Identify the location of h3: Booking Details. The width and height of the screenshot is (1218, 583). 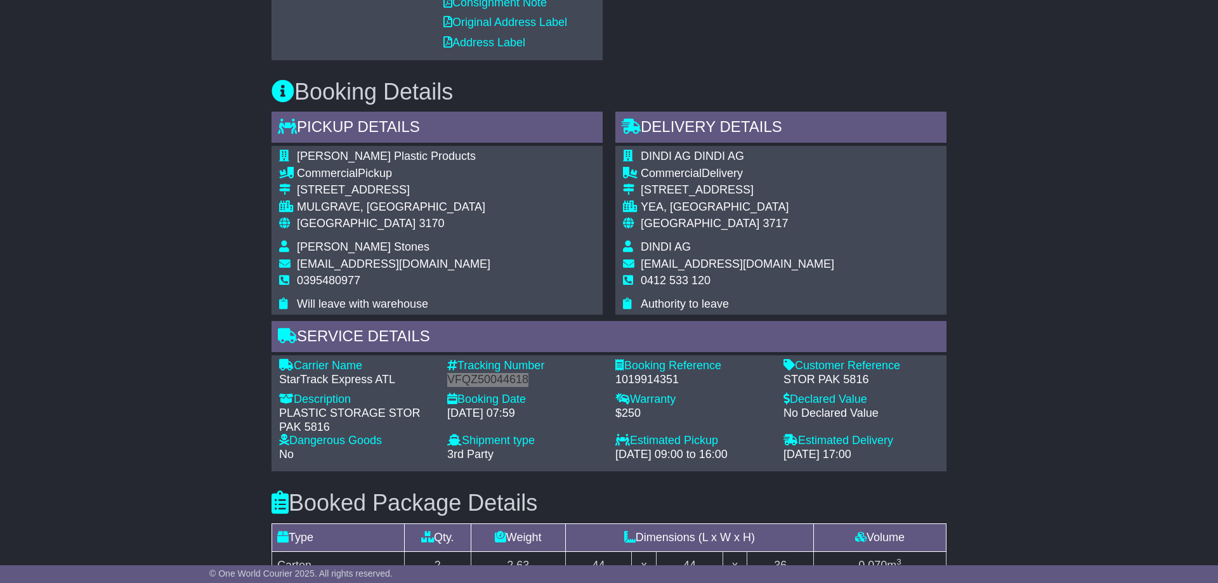
(609, 92).